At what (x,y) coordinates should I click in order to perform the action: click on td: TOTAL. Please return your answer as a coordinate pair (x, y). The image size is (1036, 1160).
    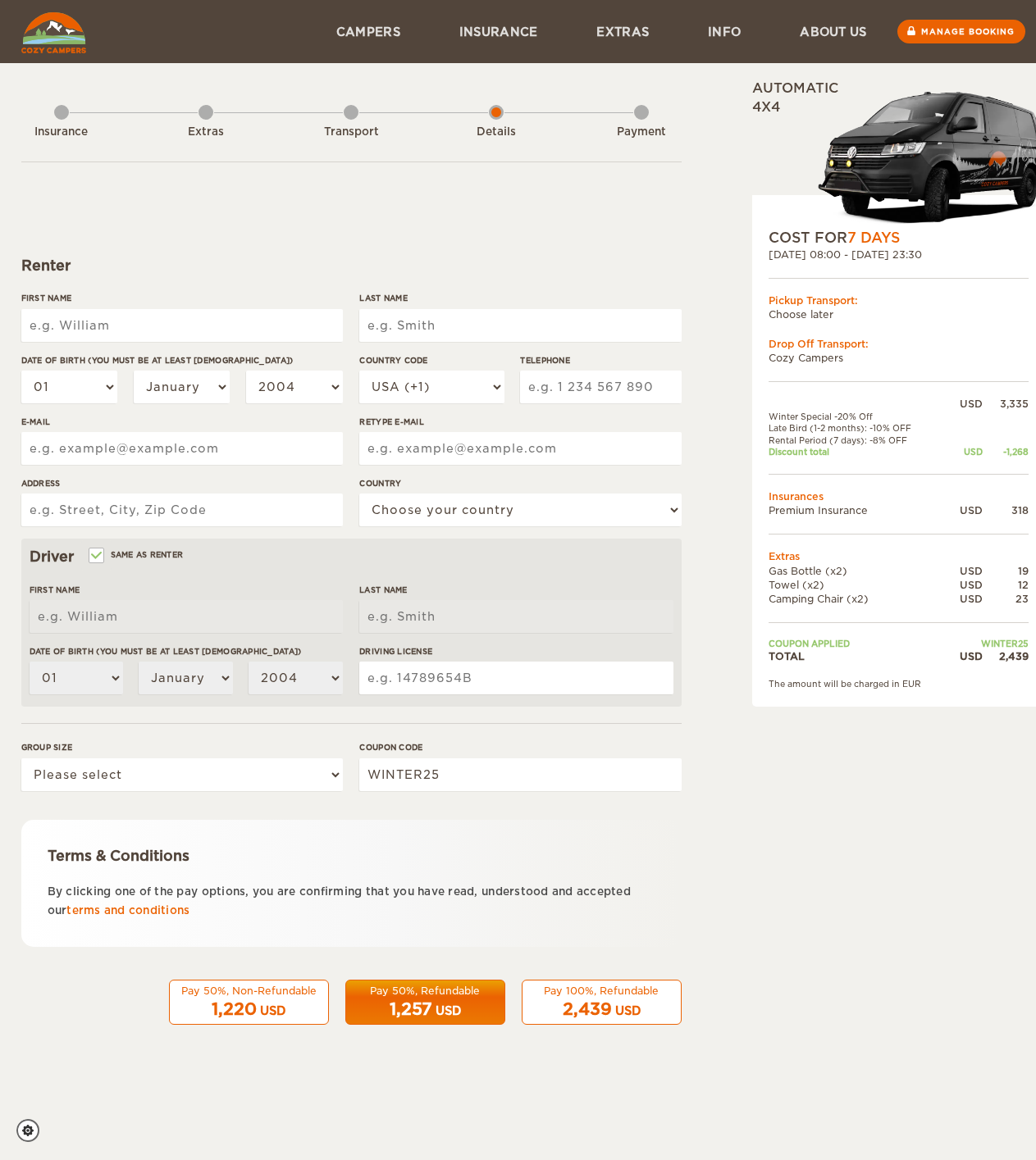
    Looking at the image, I should click on (856, 656).